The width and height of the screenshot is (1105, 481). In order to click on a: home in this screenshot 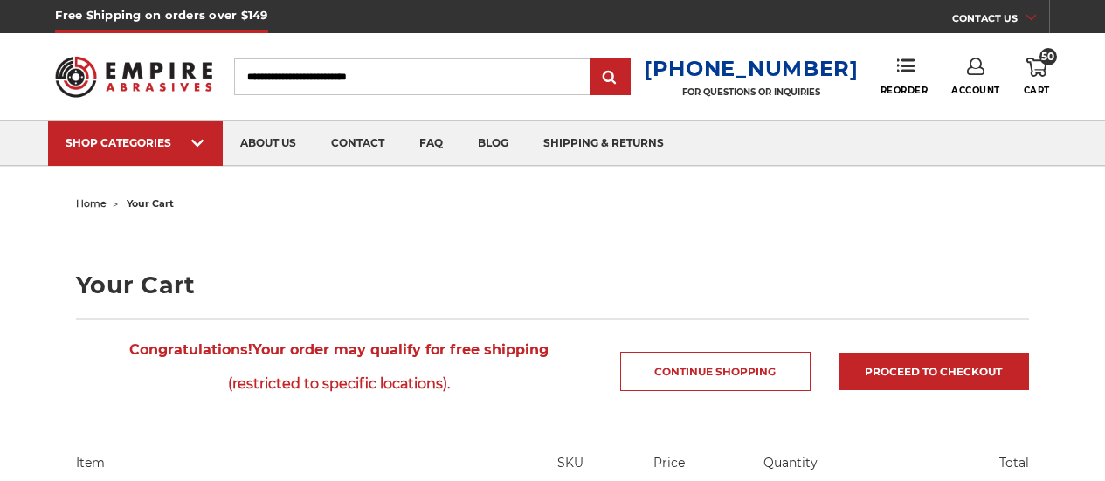, I will do `click(91, 204)`.